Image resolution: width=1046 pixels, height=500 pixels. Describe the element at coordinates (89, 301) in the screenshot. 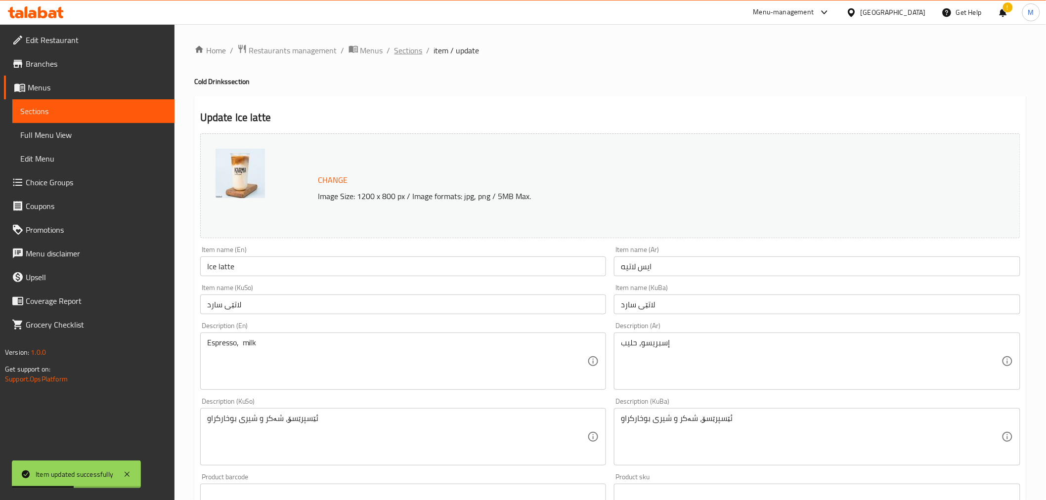

I see `a: Coverage Report` at that location.